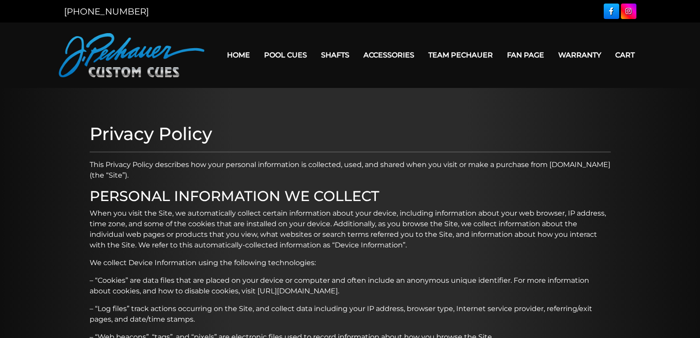  Describe the element at coordinates (350, 134) in the screenshot. I see `h1: Privacy Policy` at that location.